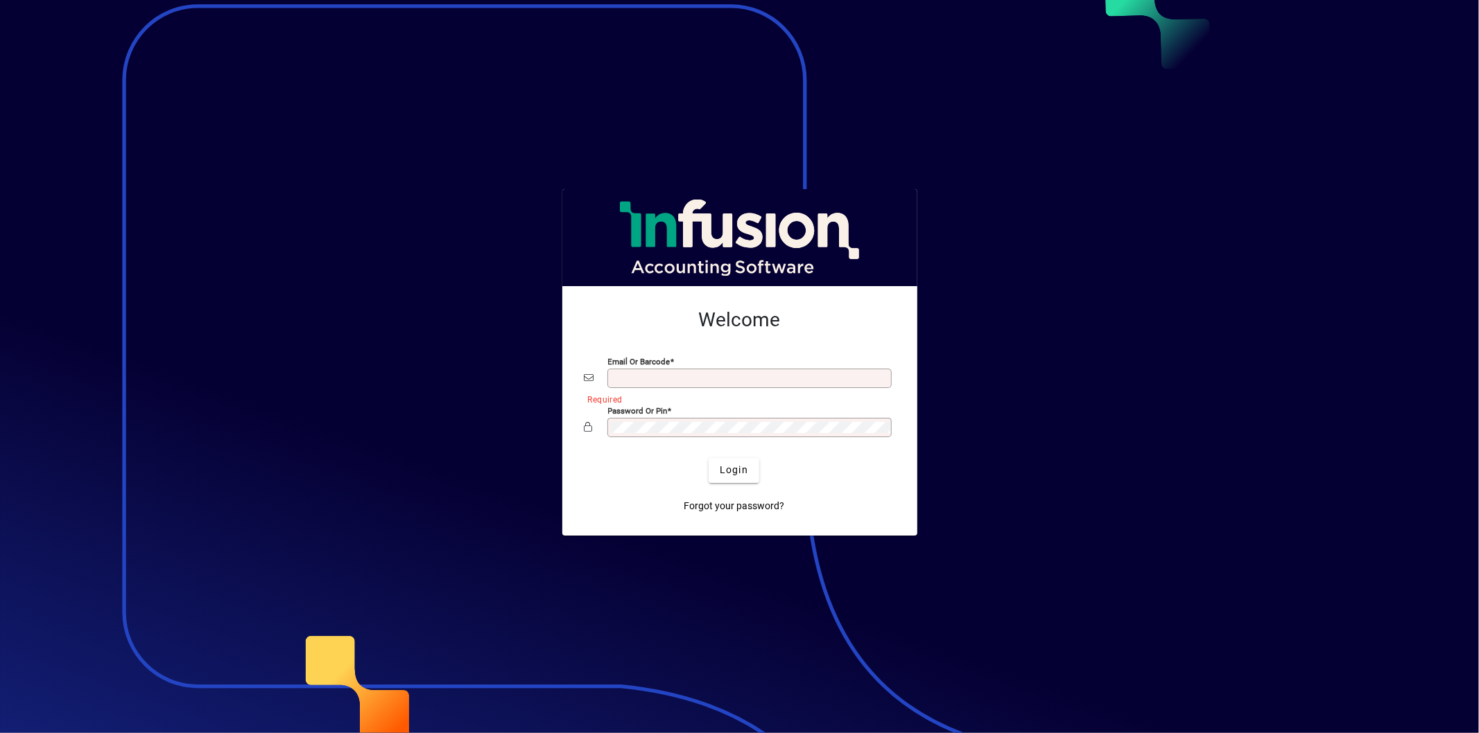 The height and width of the screenshot is (733, 1479). Describe the element at coordinates (638, 410) in the screenshot. I see `mat-label: Password or Pin` at that location.